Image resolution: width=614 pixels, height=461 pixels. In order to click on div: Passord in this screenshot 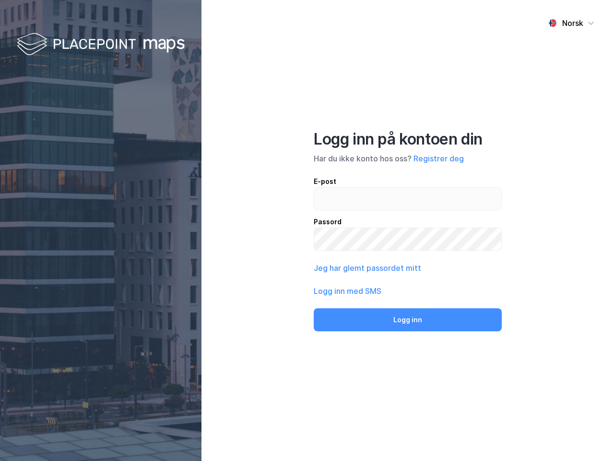, I will do `click(408, 222)`.